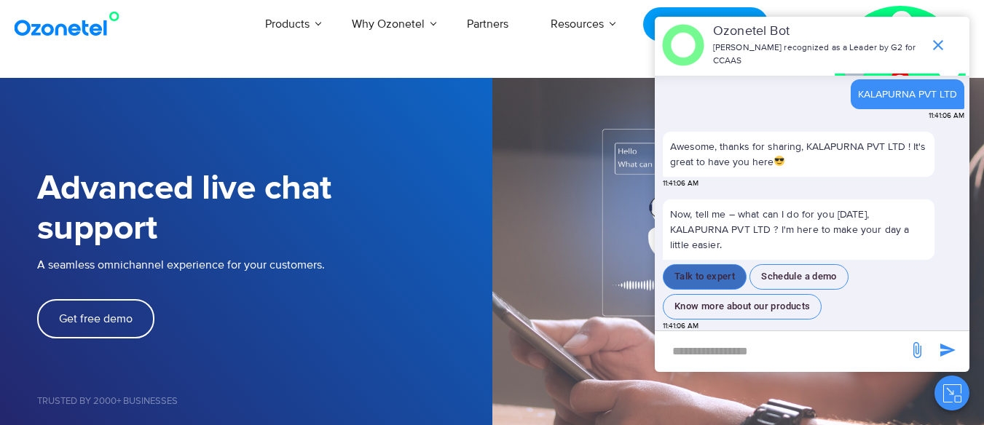 The image size is (984, 425). Describe the element at coordinates (952, 393) in the screenshot. I see `button: Close chat` at that location.